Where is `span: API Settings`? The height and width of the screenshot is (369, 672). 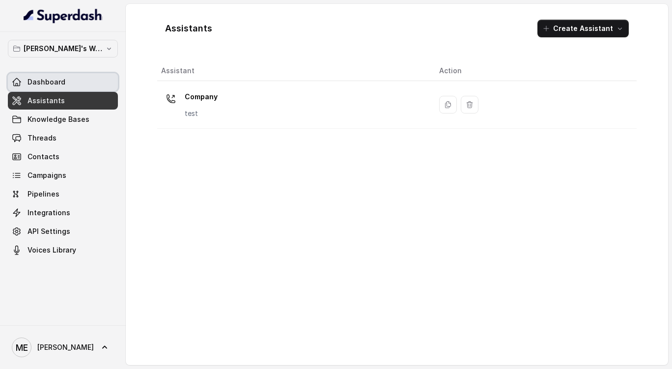
span: API Settings is located at coordinates (49, 231).